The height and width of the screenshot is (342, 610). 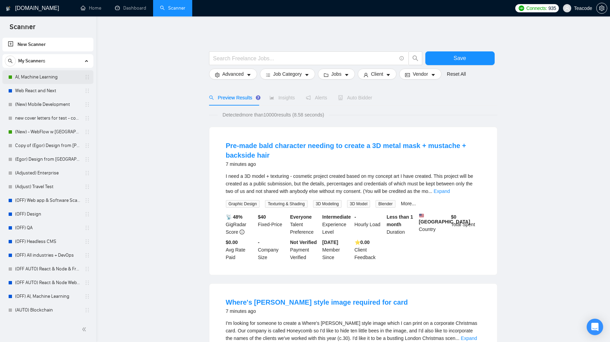 I want to click on div: Open Intercom Messenger, so click(x=595, y=327).